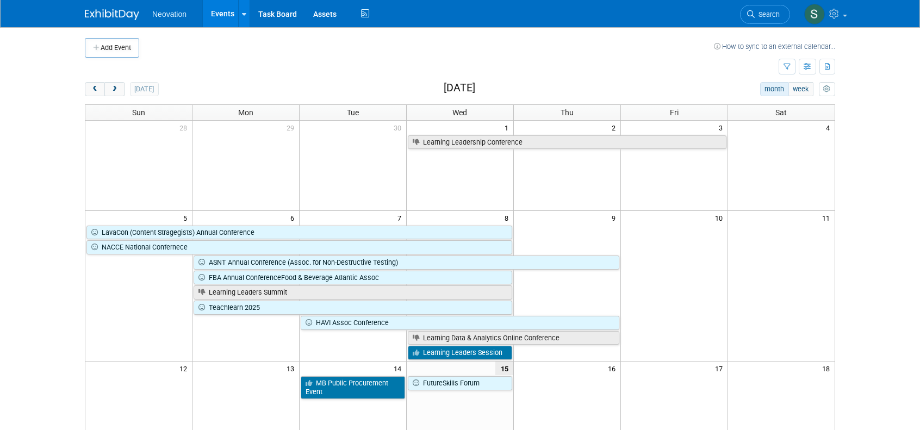  What do you see at coordinates (353, 278) in the screenshot?
I see `a: FBA Annual ConferenceFood & Beverage Atlantic Assoc` at bounding box center [353, 278].